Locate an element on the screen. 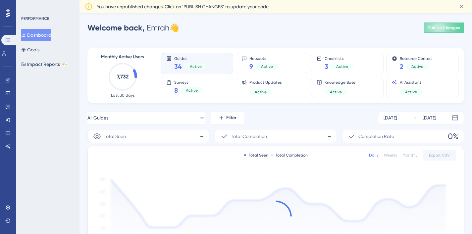 The image size is (472, 234). button: Export CSV is located at coordinates (439, 155).